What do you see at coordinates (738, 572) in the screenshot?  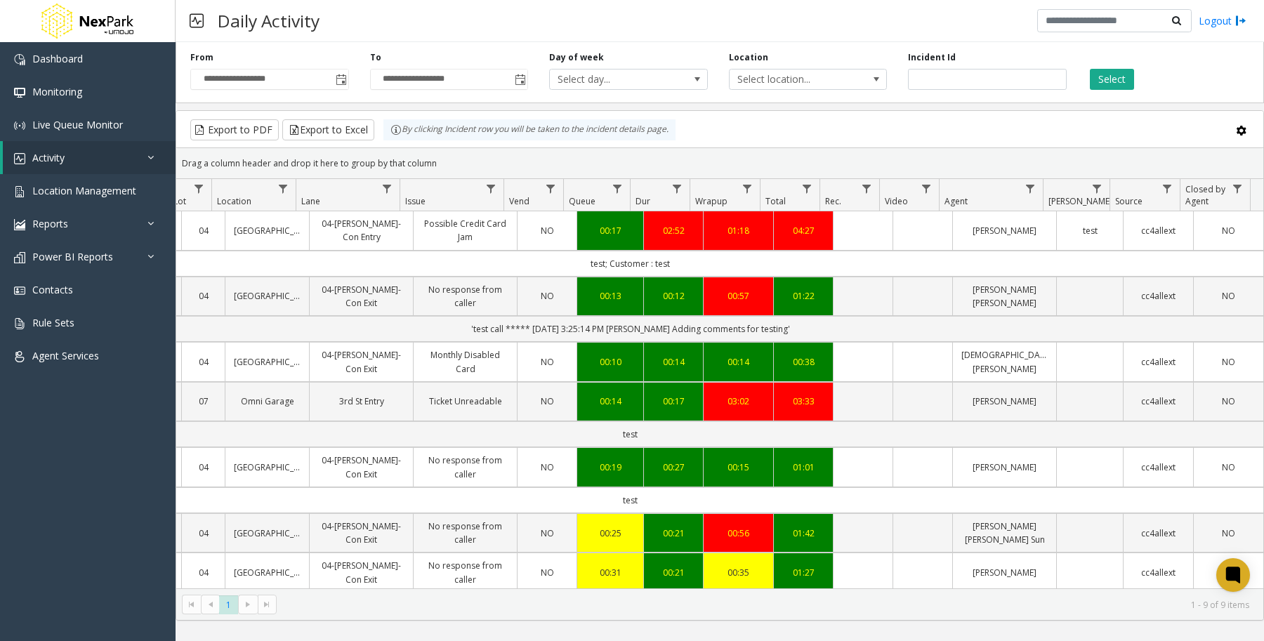 I see `a: 00:35` at bounding box center [738, 572].